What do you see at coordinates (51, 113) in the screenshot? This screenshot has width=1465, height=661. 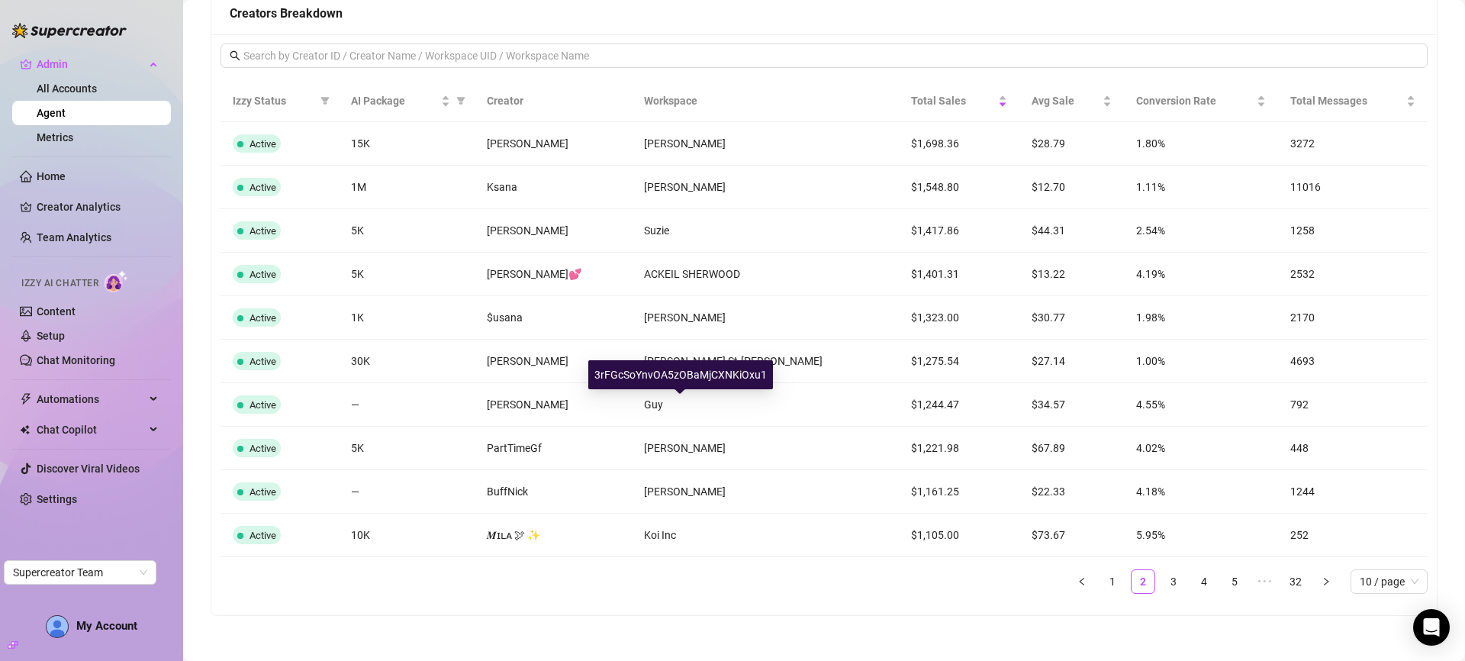 I see `a: Agent` at bounding box center [51, 113].